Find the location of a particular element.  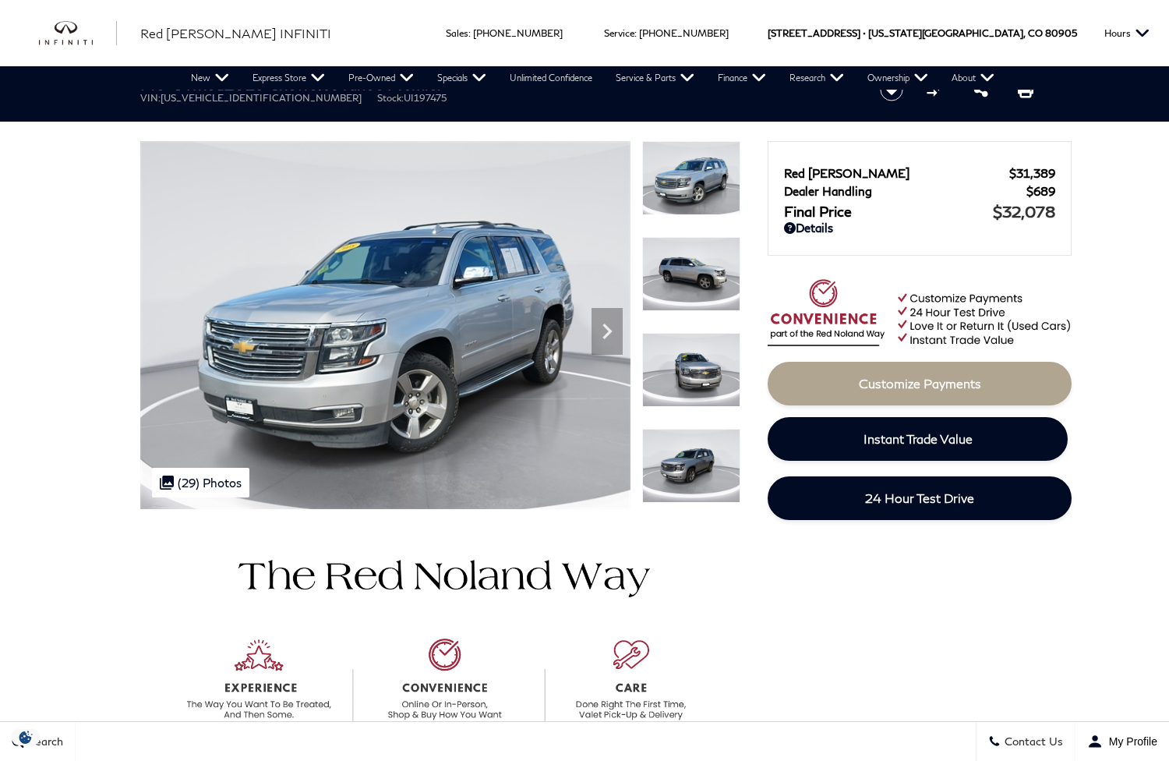

a: Customize Payments is located at coordinates (920, 383).